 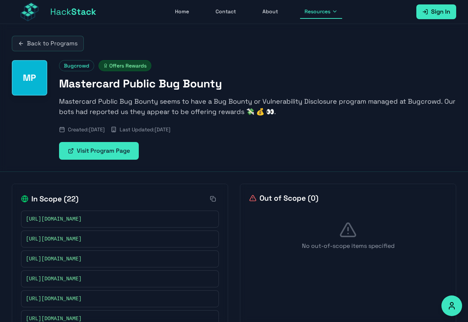 What do you see at coordinates (436, 12) in the screenshot?
I see `a: Sign In` at bounding box center [436, 12].